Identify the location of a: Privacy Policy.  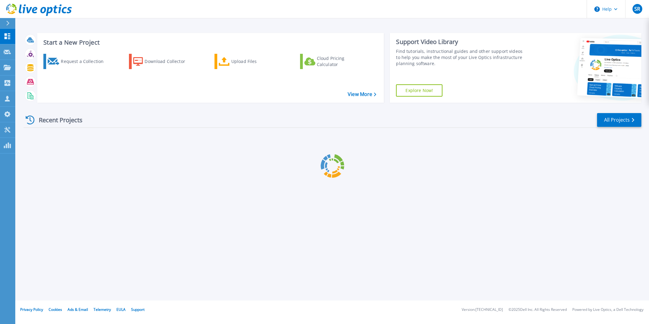
(31, 309).